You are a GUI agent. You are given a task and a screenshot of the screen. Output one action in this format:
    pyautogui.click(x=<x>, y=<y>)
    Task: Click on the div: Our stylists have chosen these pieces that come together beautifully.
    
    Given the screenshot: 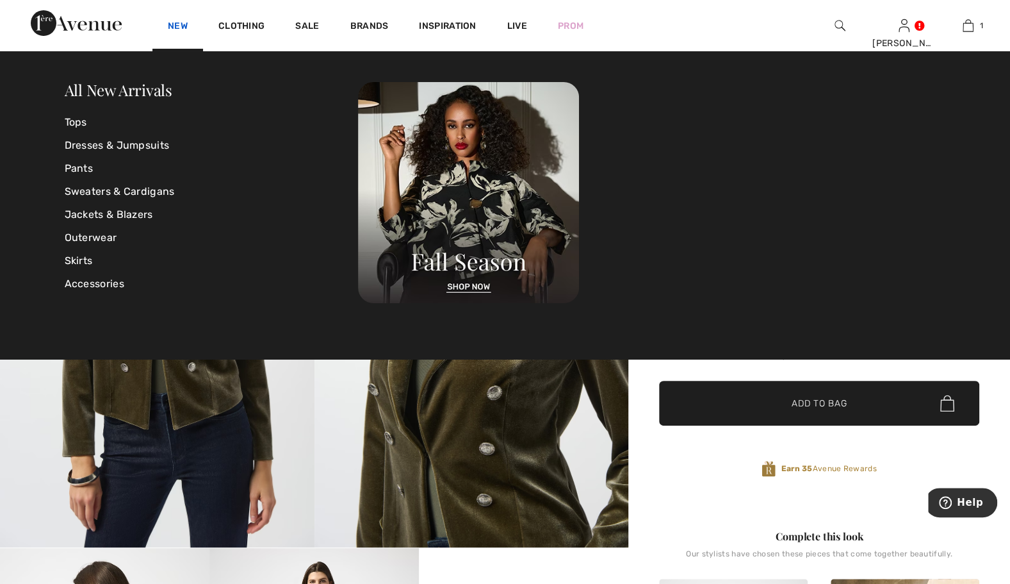 What is the action you would take?
    pyautogui.click(x=819, y=559)
    